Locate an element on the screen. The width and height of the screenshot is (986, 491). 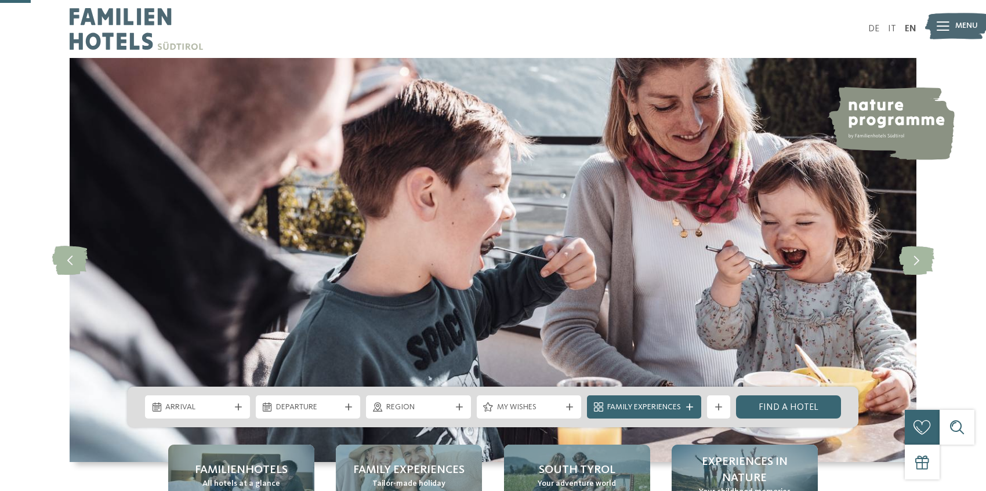
span: Menu is located at coordinates (967, 26).